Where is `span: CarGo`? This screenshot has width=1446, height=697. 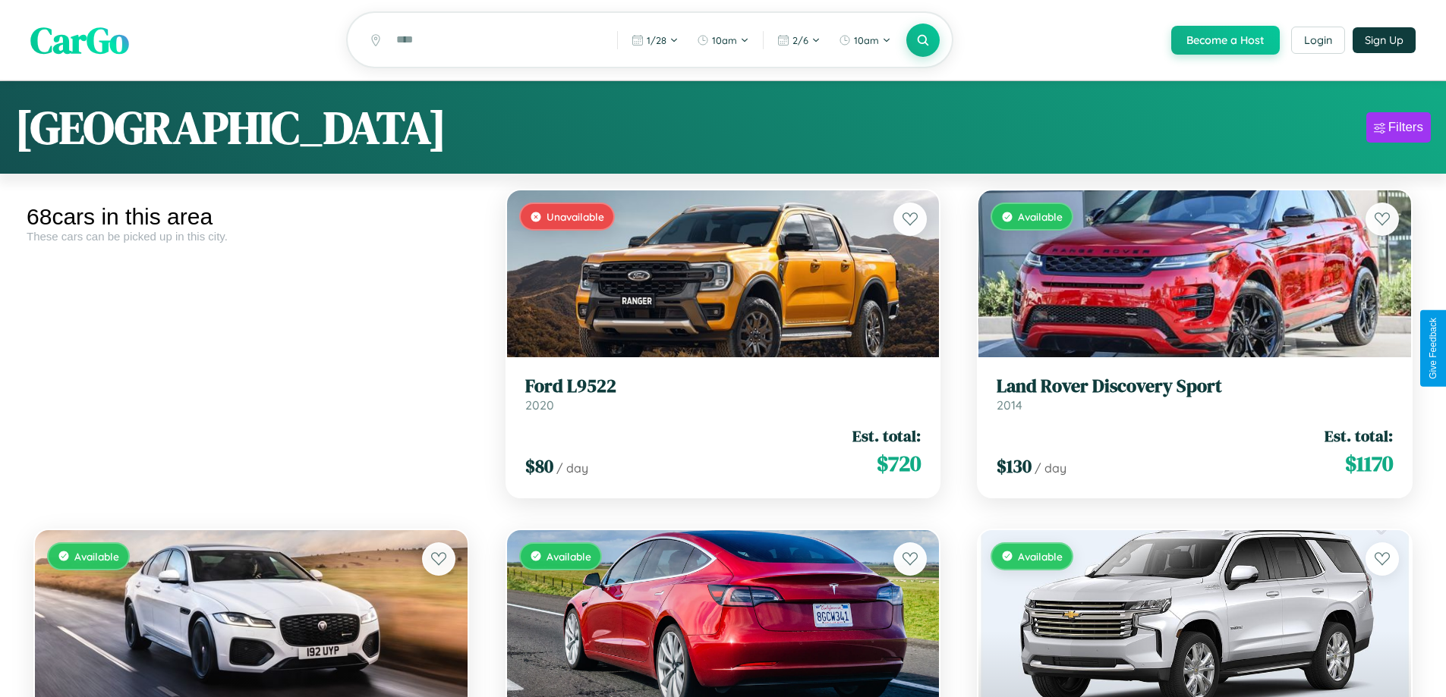
span: CarGo is located at coordinates (80, 40).